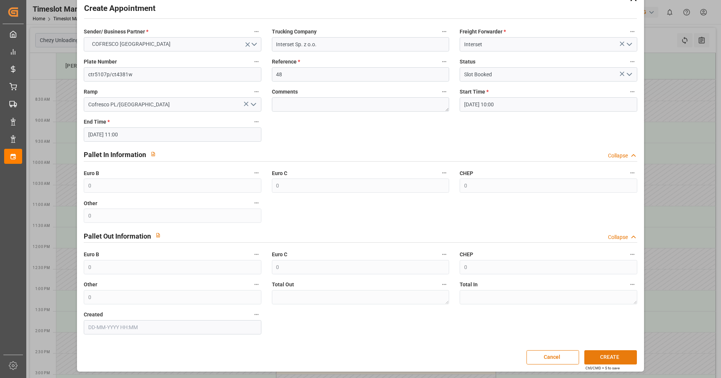  Describe the element at coordinates (257, 62) in the screenshot. I see `button: Plate Number` at that location.